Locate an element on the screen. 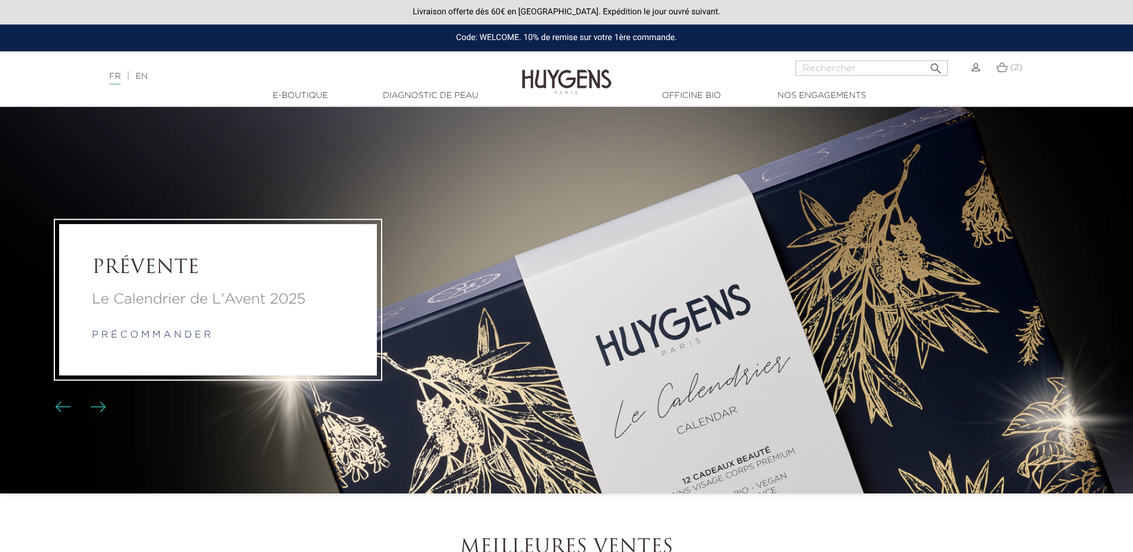  img: Huygens is located at coordinates (567, 73).